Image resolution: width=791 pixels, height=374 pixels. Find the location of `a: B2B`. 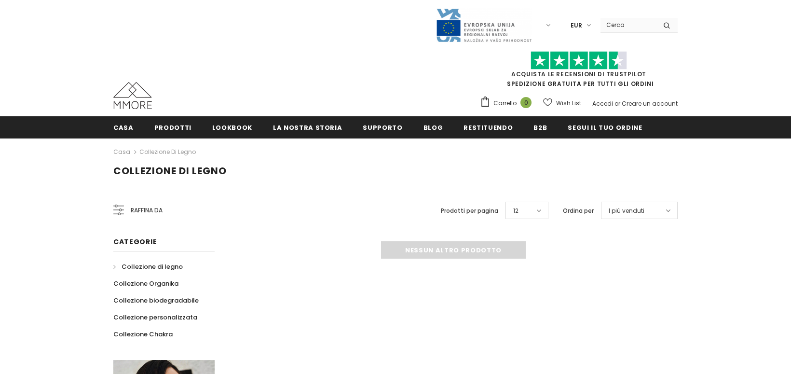

a: B2B is located at coordinates (540, 127).